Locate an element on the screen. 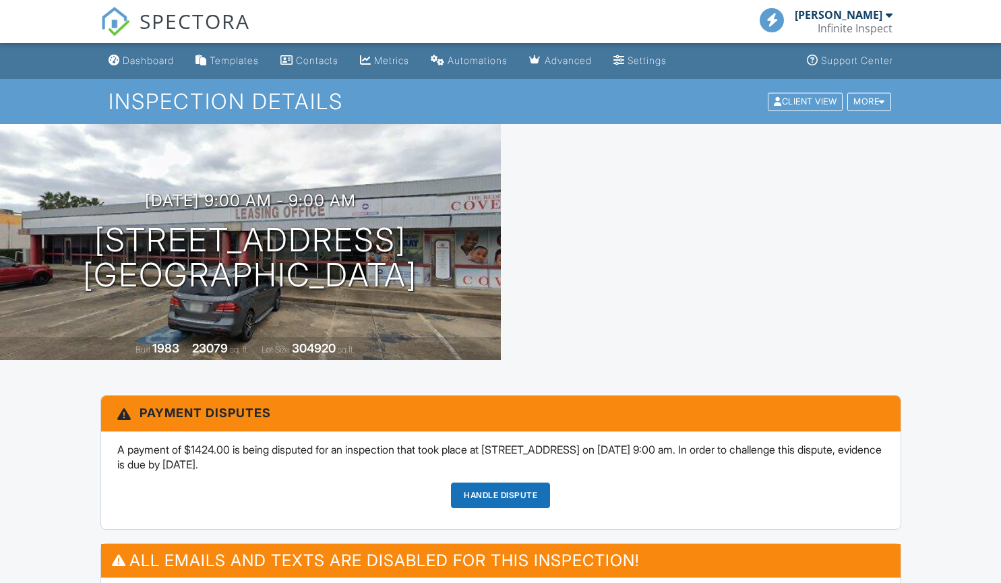 The width and height of the screenshot is (1001, 583). div: Metrics is located at coordinates (391, 60).